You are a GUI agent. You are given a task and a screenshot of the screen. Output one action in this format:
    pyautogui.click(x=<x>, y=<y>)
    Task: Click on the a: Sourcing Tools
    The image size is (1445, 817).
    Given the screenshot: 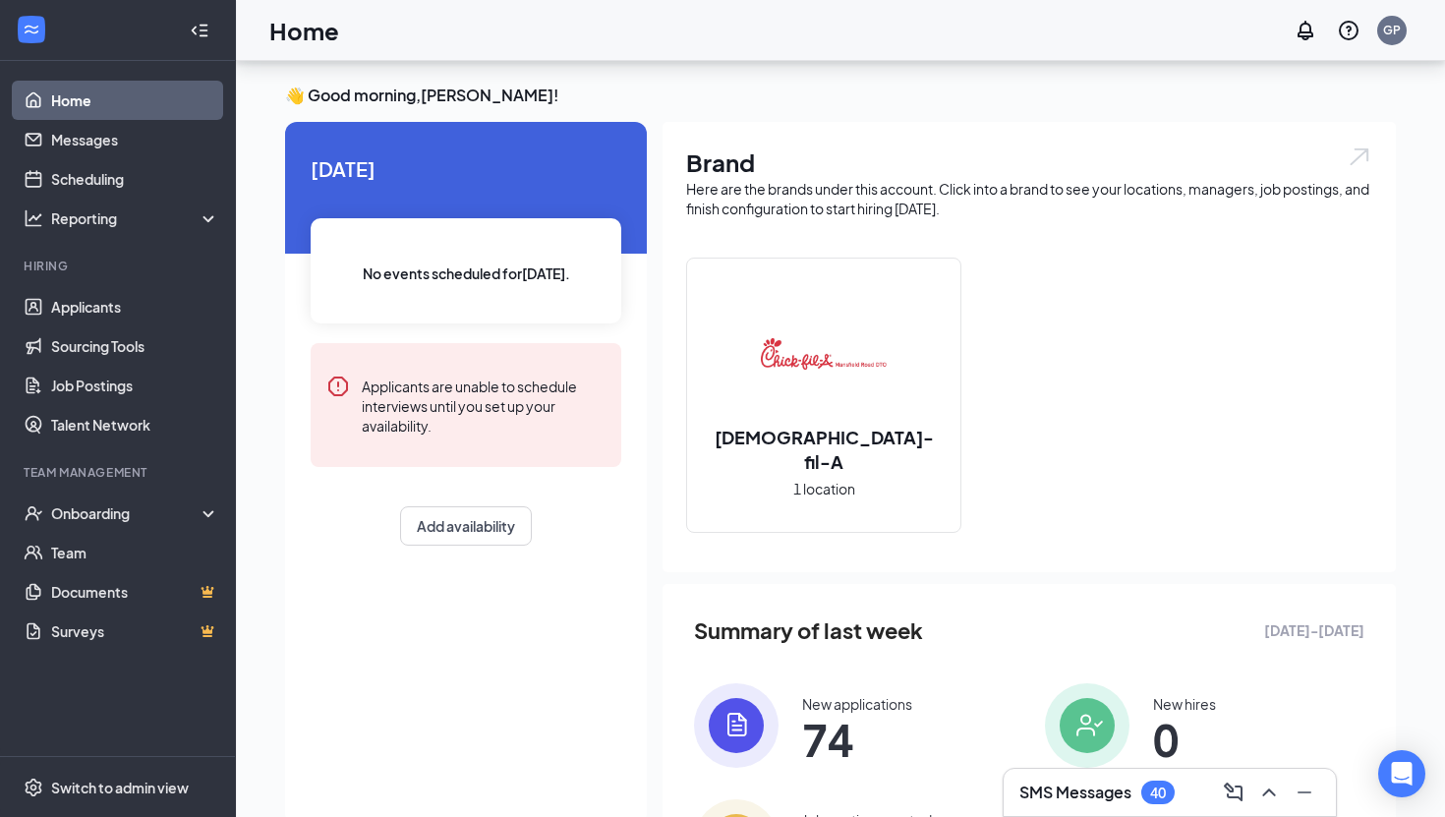 What is the action you would take?
    pyautogui.click(x=135, y=346)
    